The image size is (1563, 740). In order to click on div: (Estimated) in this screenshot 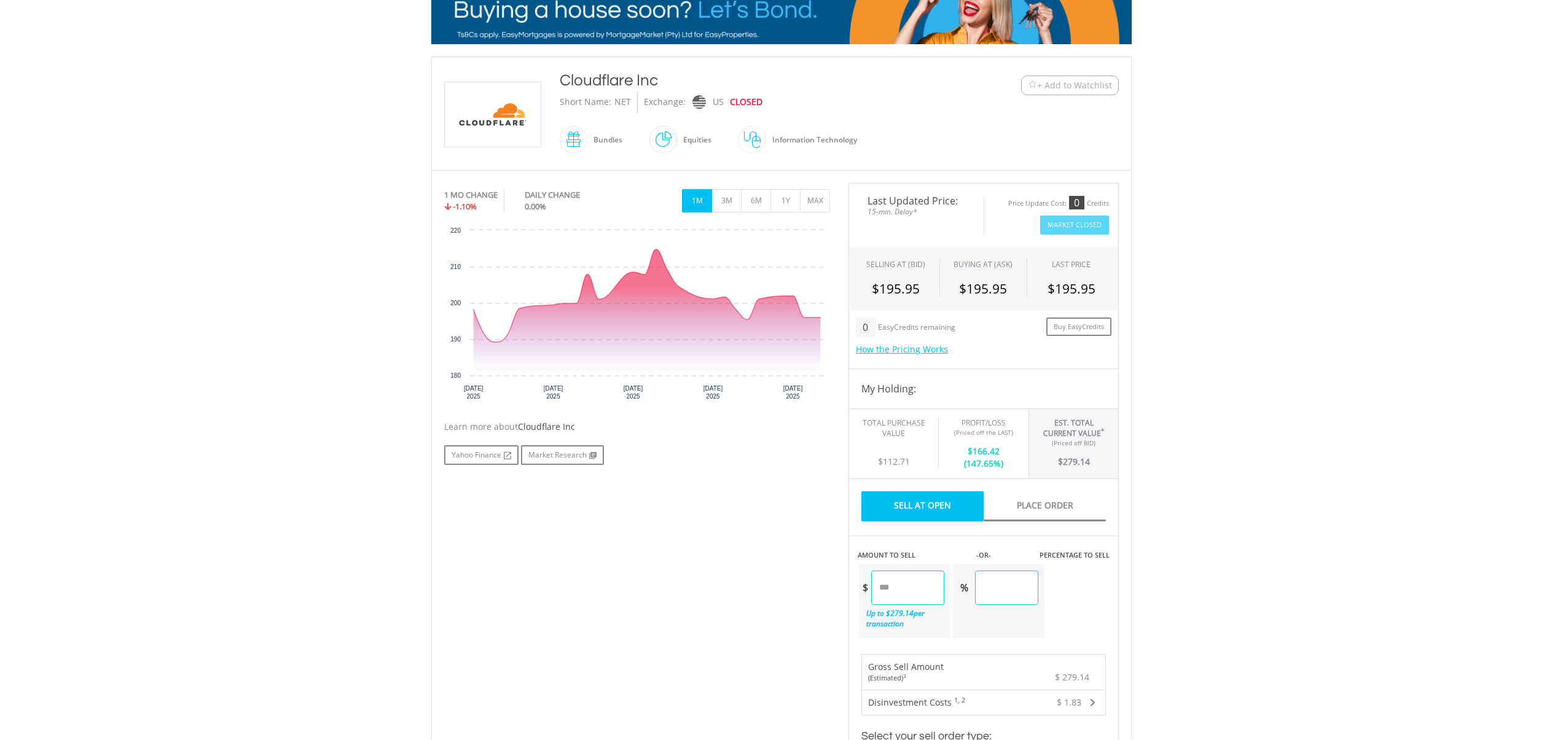, I will do `click(906, 678)`.